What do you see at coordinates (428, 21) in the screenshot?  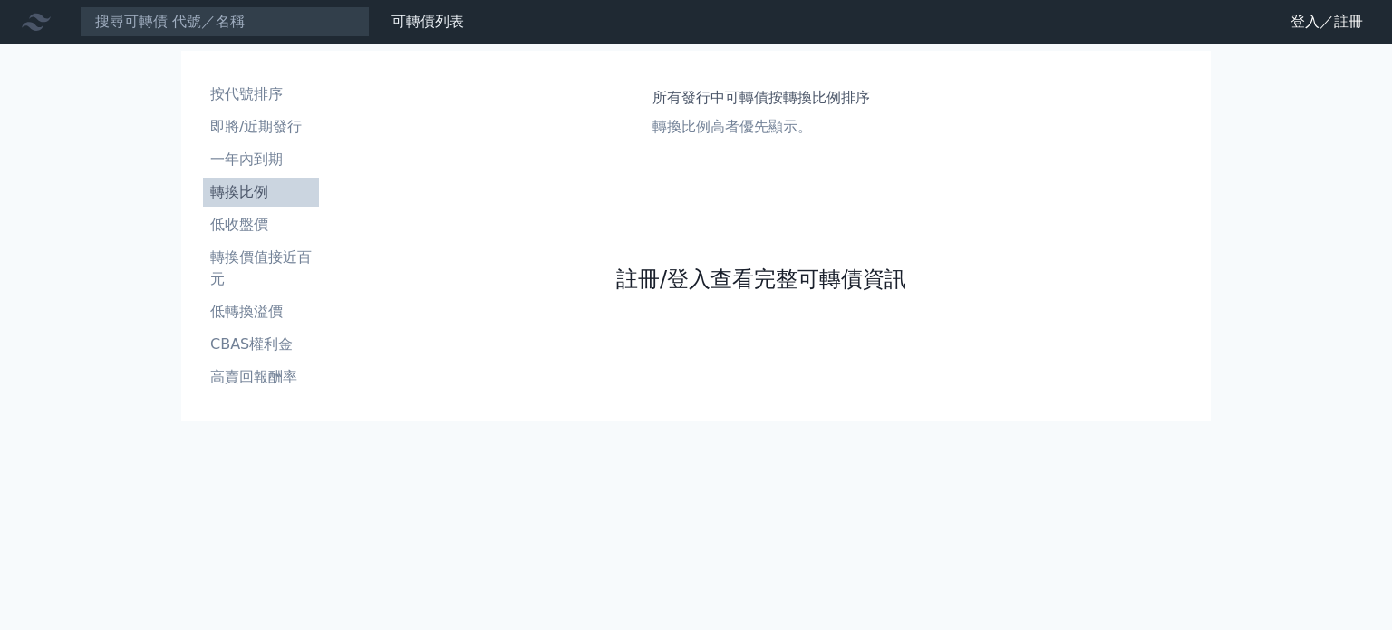 I see `a: 可轉債列表` at bounding box center [428, 21].